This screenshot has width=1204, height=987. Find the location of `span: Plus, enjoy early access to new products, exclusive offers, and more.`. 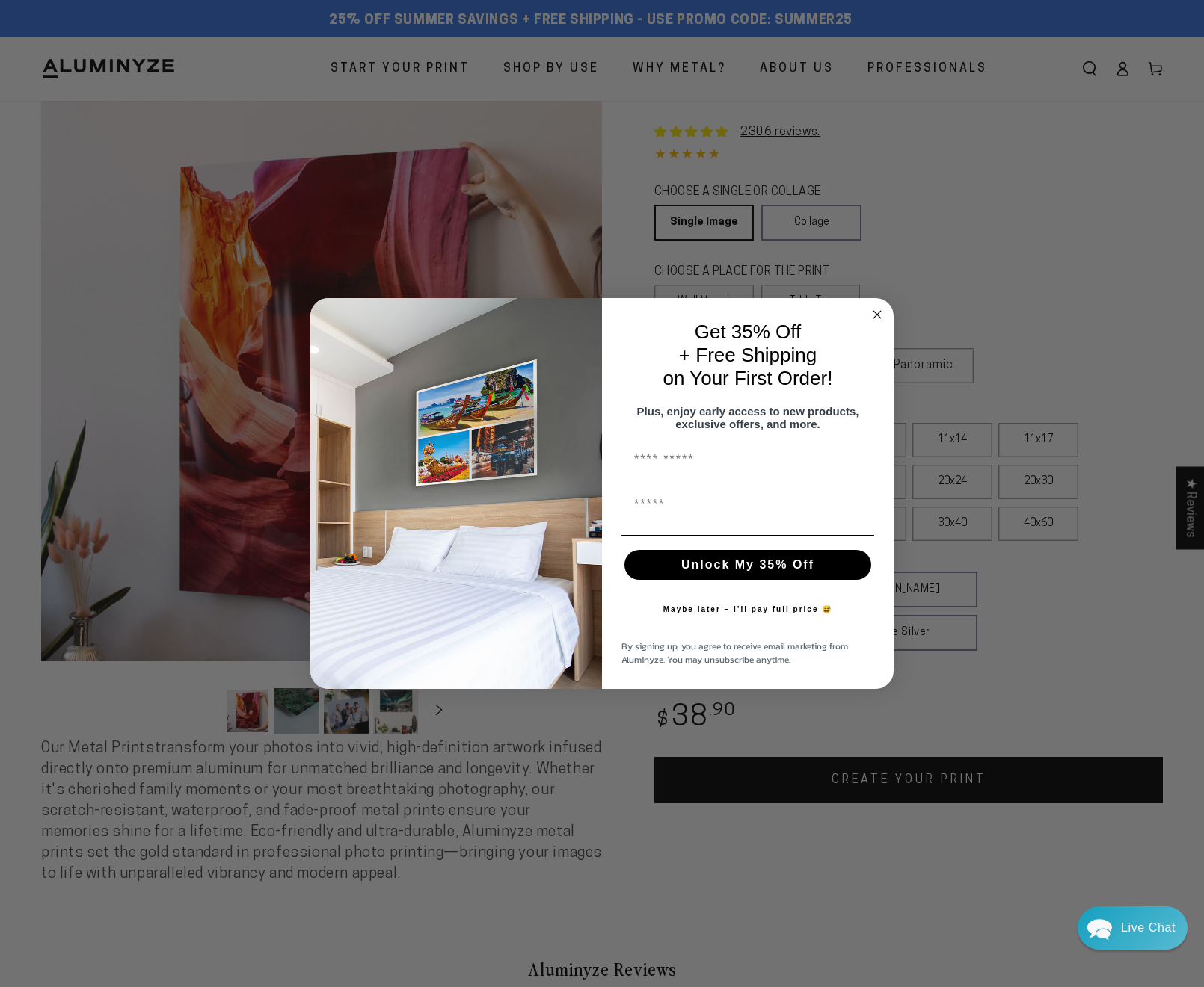

span: Plus, enjoy early access to new products, exclusive offers, and more. is located at coordinates (747, 417).